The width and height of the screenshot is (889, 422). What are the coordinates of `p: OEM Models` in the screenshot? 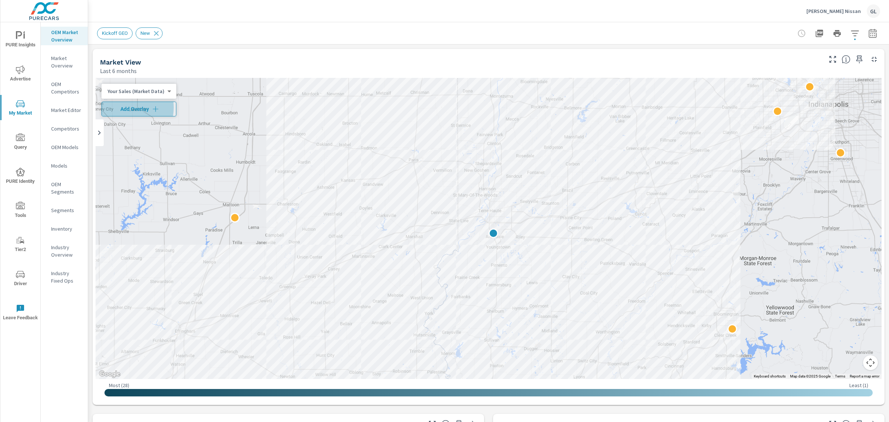 It's located at (66, 147).